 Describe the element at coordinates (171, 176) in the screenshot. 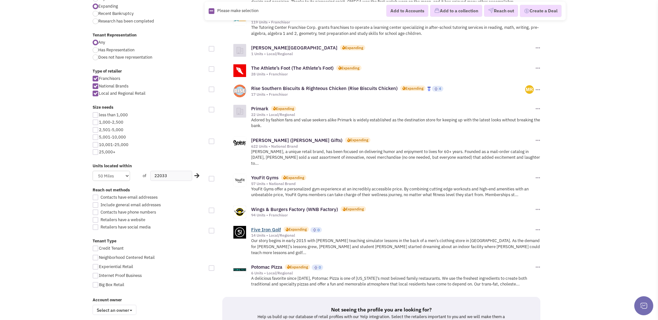

I see `input: Zip Code` at that location.